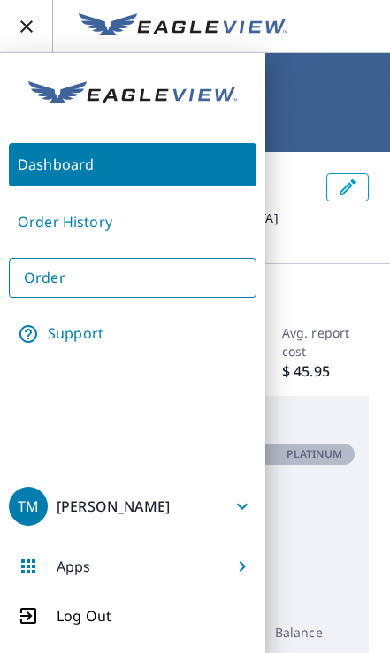 Image resolution: width=390 pixels, height=653 pixels. What do you see at coordinates (133, 277) in the screenshot?
I see `a: Order` at bounding box center [133, 277].